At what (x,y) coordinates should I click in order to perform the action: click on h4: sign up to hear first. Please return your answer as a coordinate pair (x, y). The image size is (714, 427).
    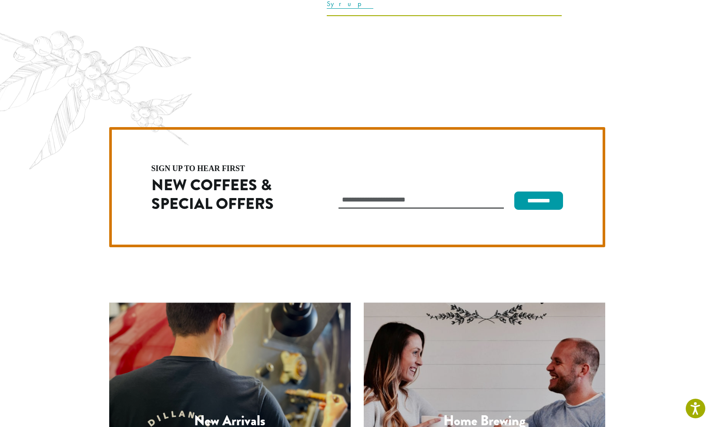
    Looking at the image, I should click on (226, 168).